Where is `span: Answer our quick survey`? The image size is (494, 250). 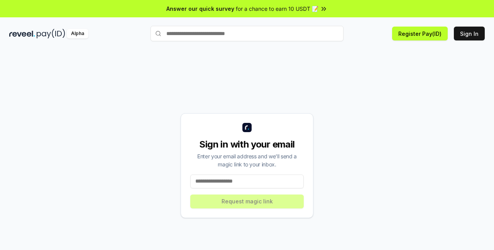 span: Answer our quick survey is located at coordinates (200, 8).